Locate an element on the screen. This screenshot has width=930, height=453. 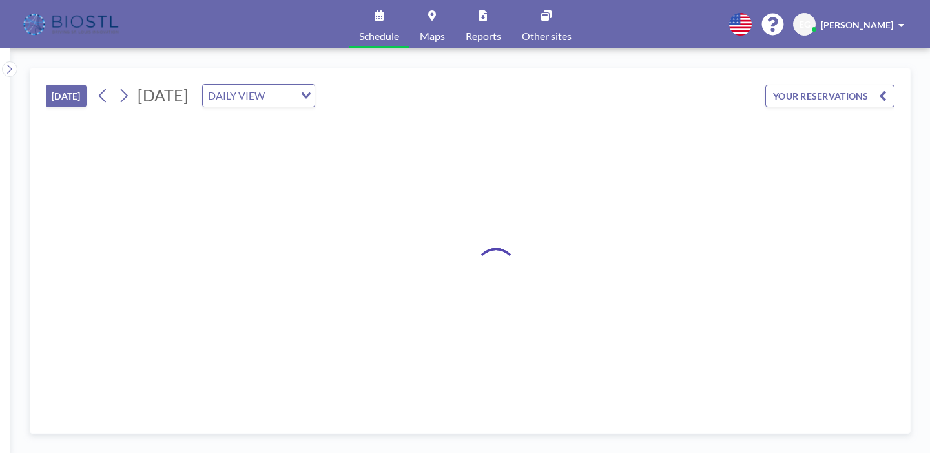
div: Search for option is located at coordinates (258, 96).